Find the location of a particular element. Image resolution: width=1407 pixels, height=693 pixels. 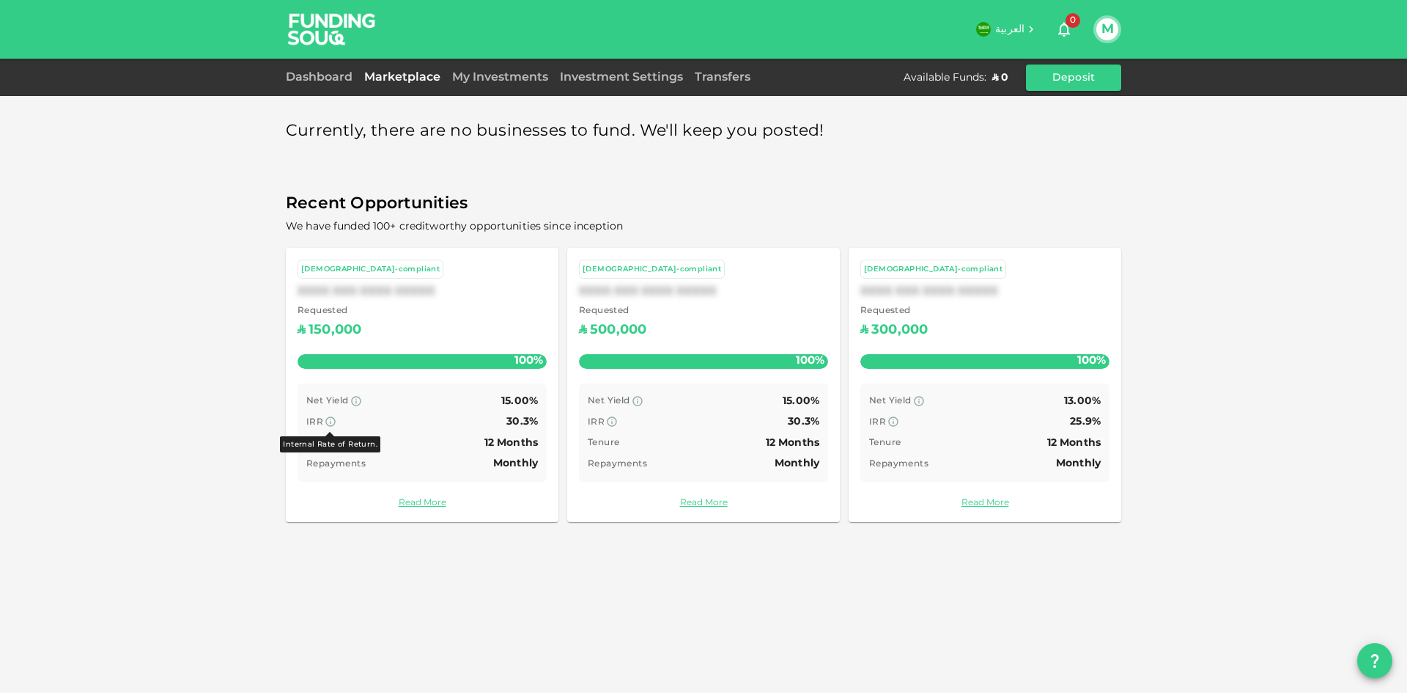

span: العربية is located at coordinates (1010, 29).